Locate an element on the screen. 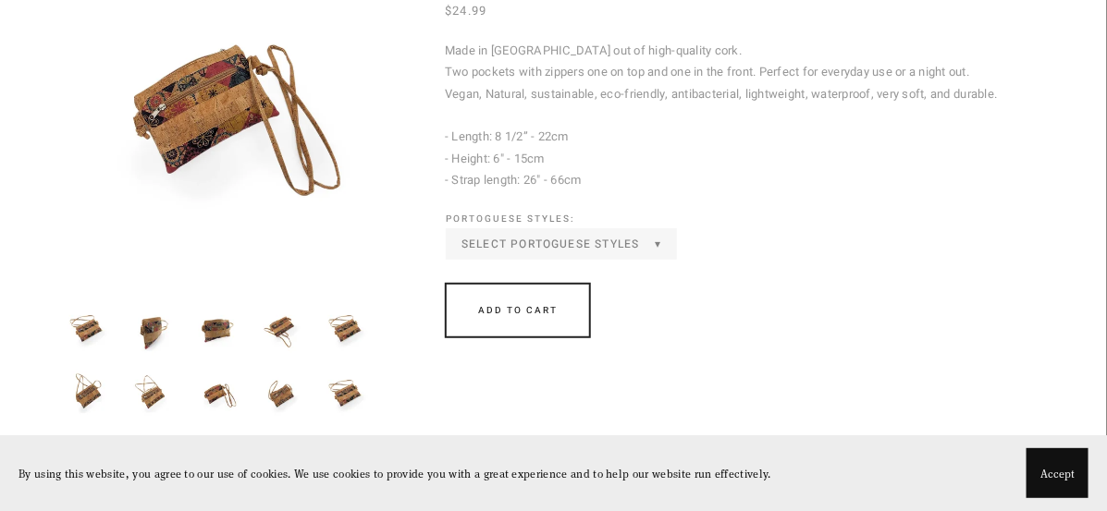  div: Portoguese styles: is located at coordinates (561, 219).